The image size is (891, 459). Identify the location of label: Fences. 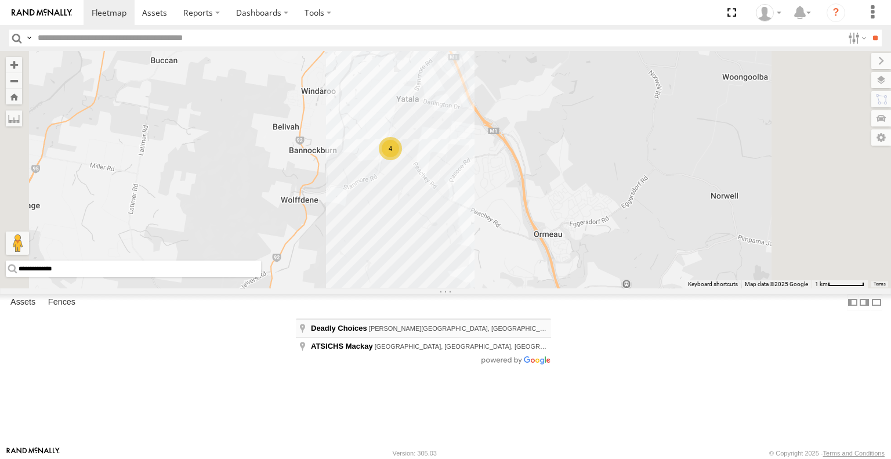
(62, 303).